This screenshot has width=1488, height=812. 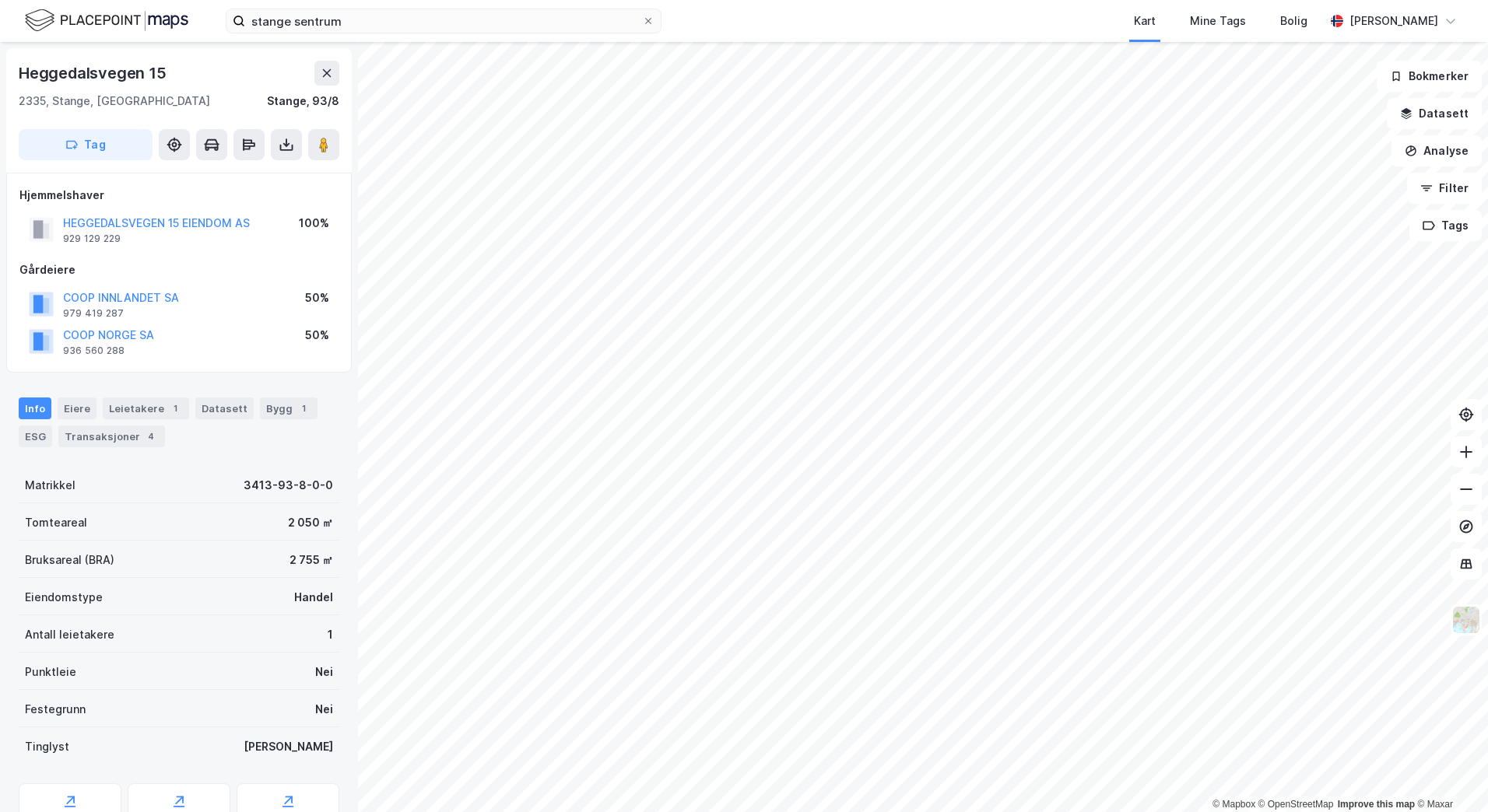 What do you see at coordinates (91, 239) in the screenshot?
I see `div: 929 129 229` at bounding box center [91, 239].